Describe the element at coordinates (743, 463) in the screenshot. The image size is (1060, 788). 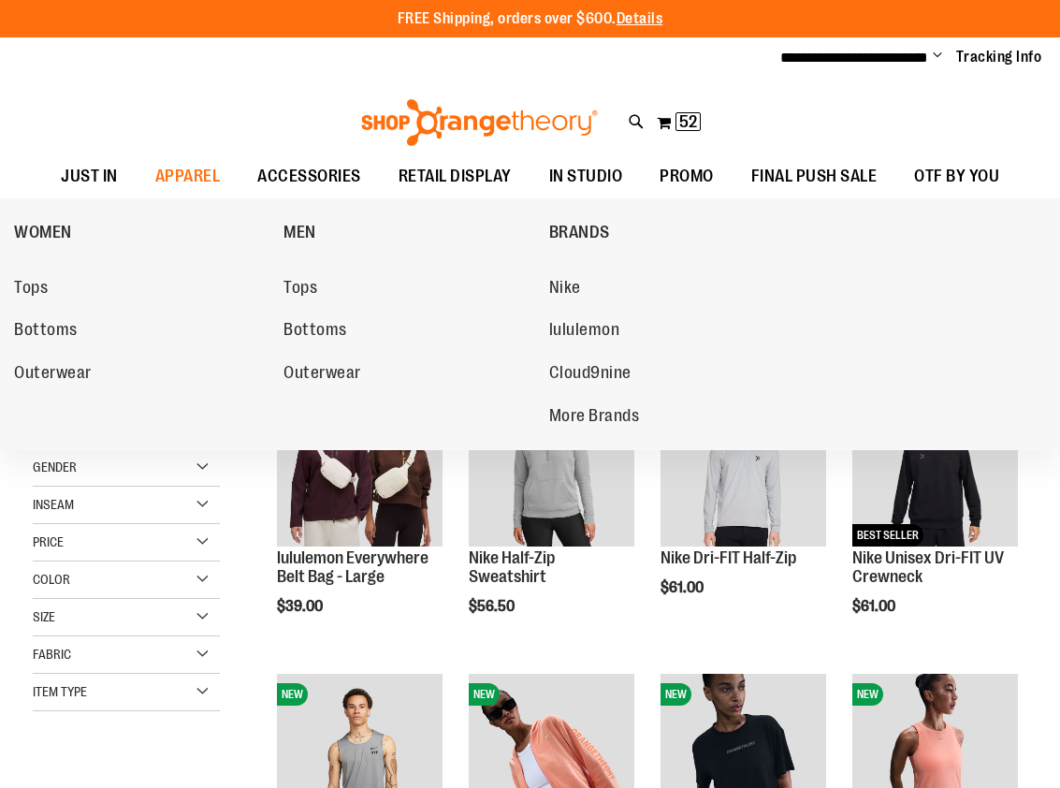
I see `img: Nike Dri-FIT Half-Zip` at that location.